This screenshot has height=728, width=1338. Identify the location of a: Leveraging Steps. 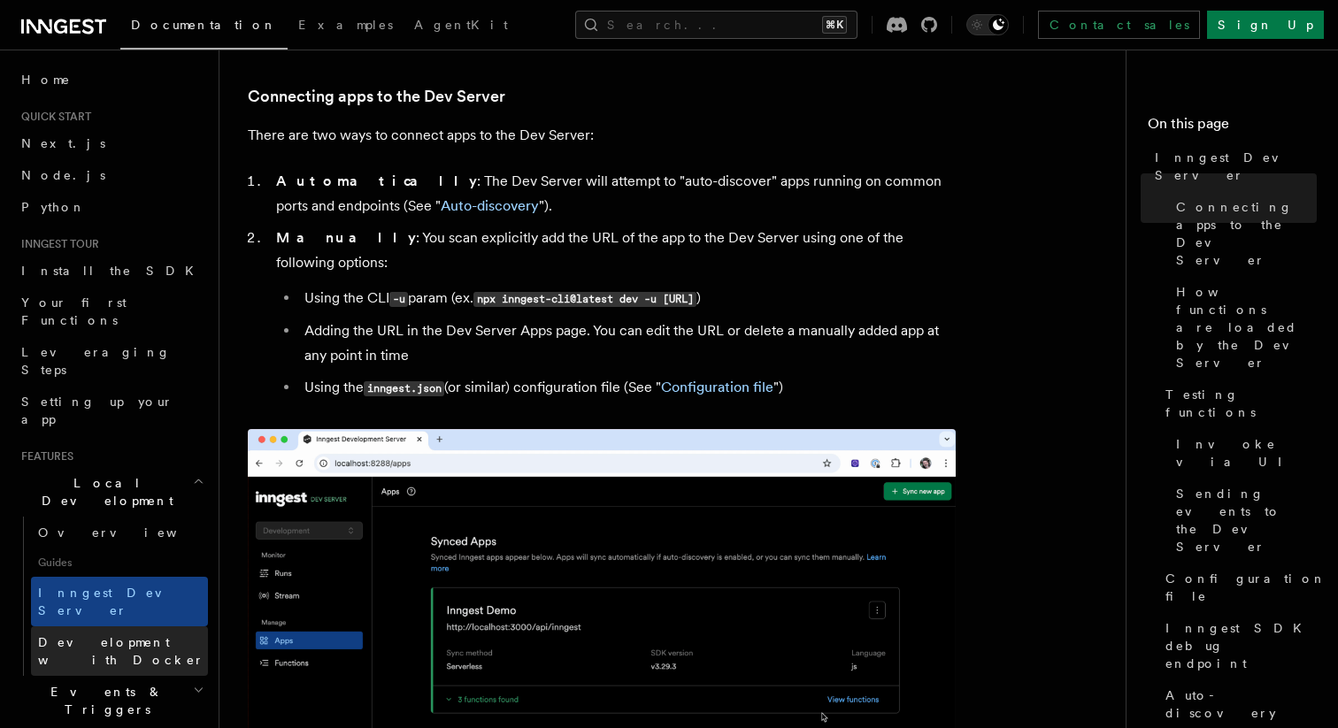
(111, 361).